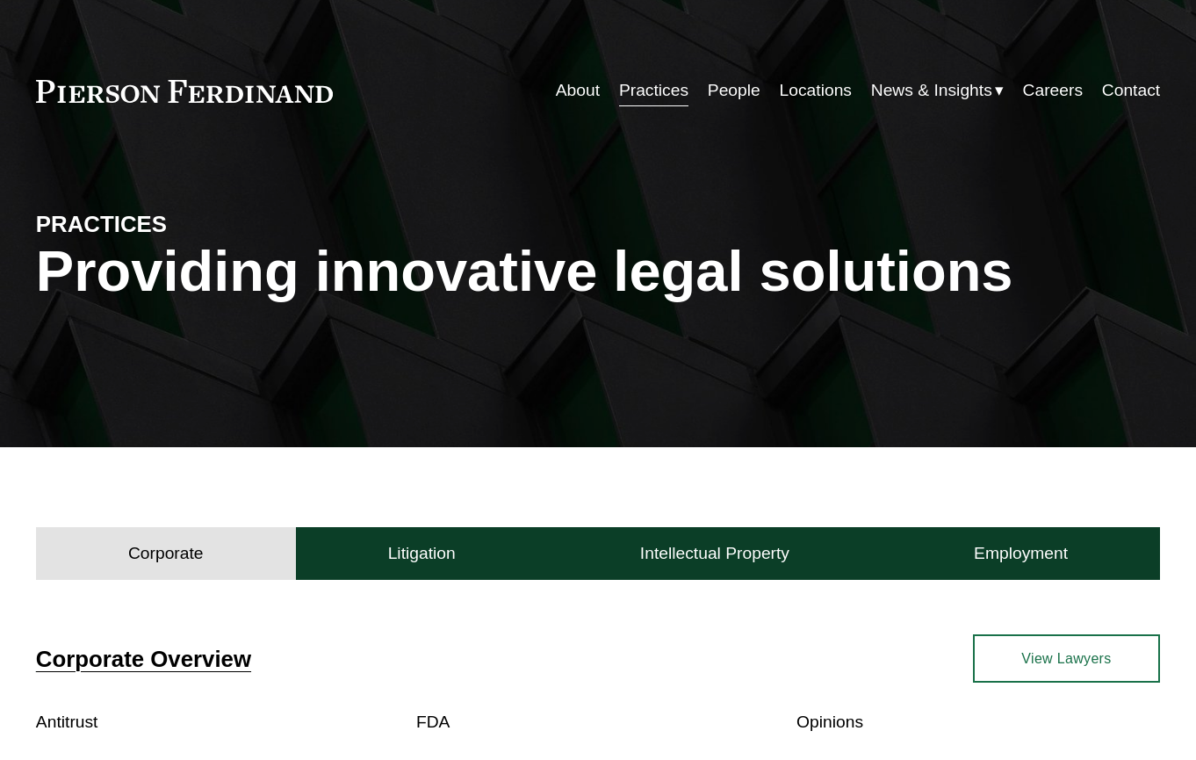  What do you see at coordinates (433, 721) in the screenshot?
I see `a: FDA` at bounding box center [433, 721].